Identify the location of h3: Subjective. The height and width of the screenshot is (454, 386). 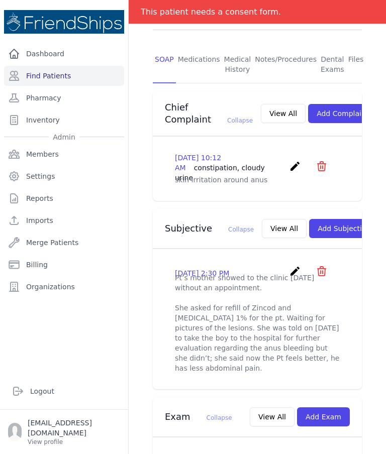
(209, 229).